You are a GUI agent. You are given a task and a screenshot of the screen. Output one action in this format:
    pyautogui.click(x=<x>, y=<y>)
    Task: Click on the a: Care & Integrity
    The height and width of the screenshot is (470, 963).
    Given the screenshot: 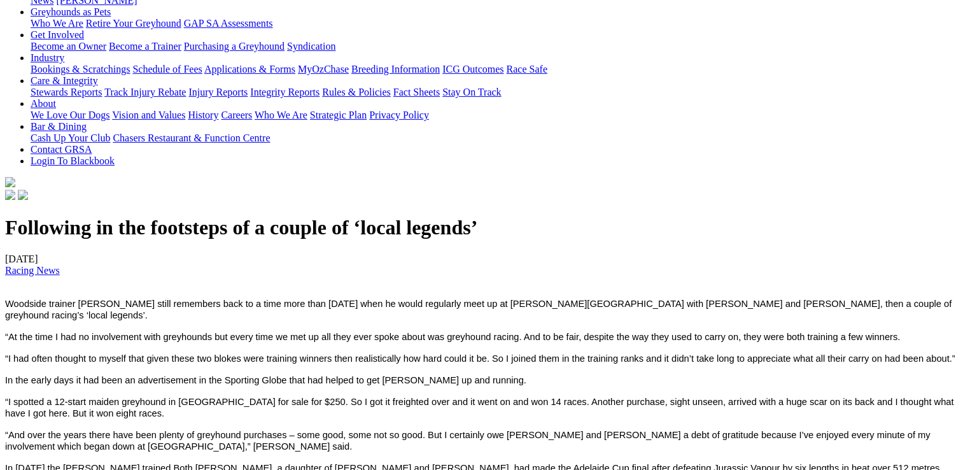 What is the action you would take?
    pyautogui.click(x=64, y=80)
    